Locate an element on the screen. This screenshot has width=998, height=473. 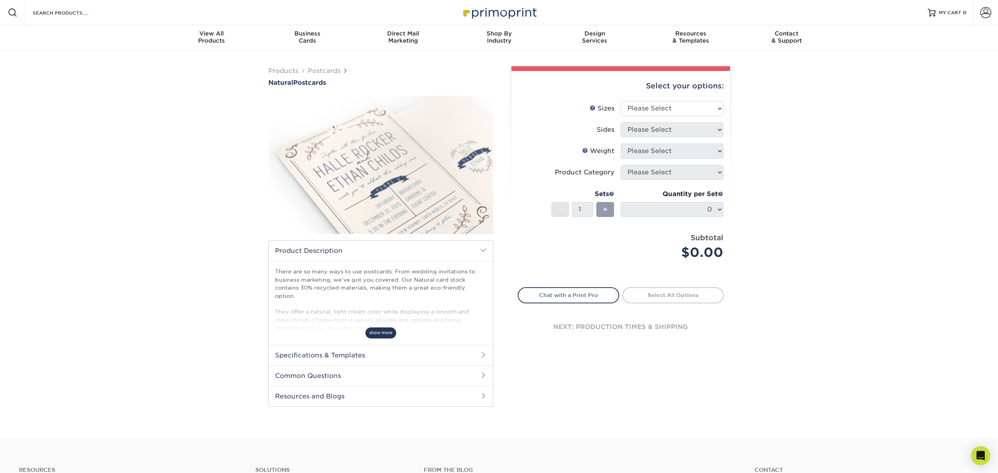
h2: Specifications & Templates is located at coordinates (381, 355).